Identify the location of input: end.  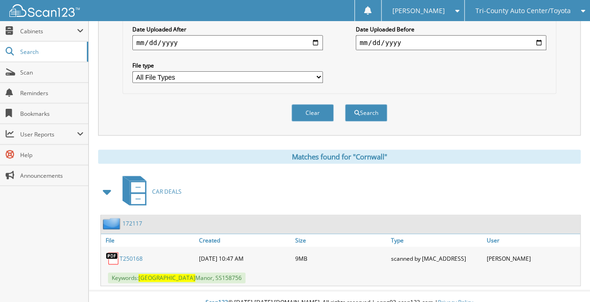
(451, 43).